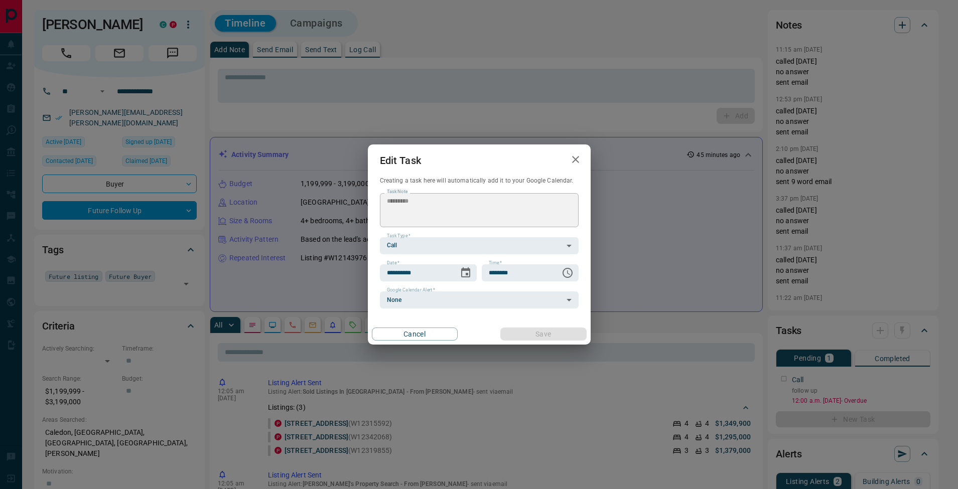  I want to click on label: Google Calendar Alert, so click(411, 290).